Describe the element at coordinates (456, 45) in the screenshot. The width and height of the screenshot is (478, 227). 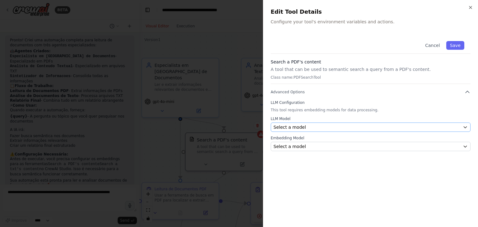
I see `button: Save` at that location.